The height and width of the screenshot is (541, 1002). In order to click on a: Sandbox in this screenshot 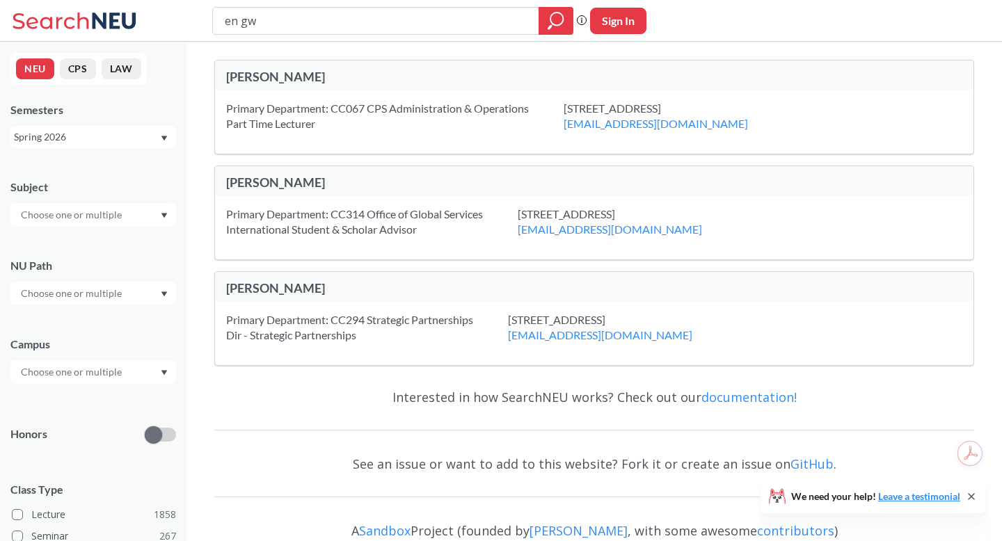, I will do `click(385, 531)`.